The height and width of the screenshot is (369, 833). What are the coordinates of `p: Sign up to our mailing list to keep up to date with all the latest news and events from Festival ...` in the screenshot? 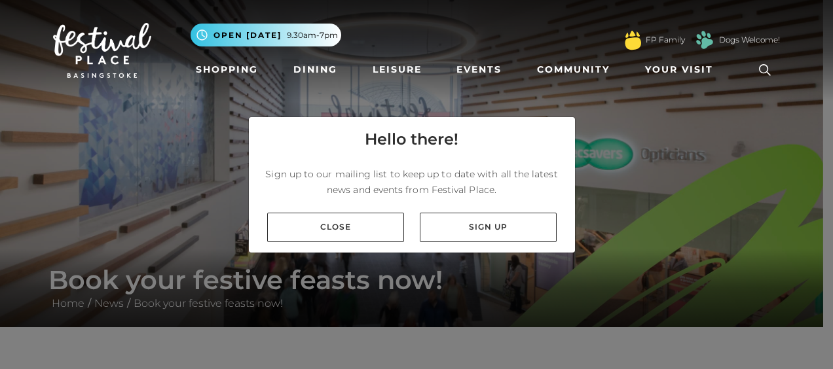 It's located at (412, 182).